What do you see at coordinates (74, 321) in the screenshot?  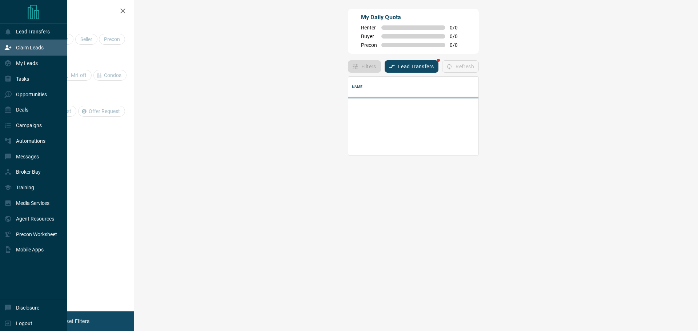 I see `button: Reset Filters` at bounding box center [74, 321].